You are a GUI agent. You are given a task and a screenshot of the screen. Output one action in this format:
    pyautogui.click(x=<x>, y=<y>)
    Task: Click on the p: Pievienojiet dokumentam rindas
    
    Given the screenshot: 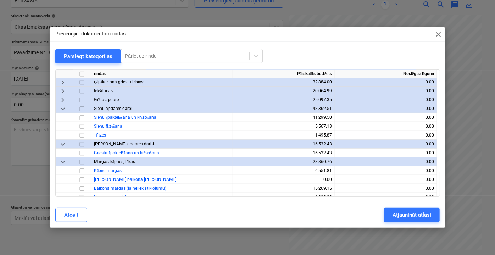 What is the action you would take?
    pyautogui.click(x=90, y=34)
    